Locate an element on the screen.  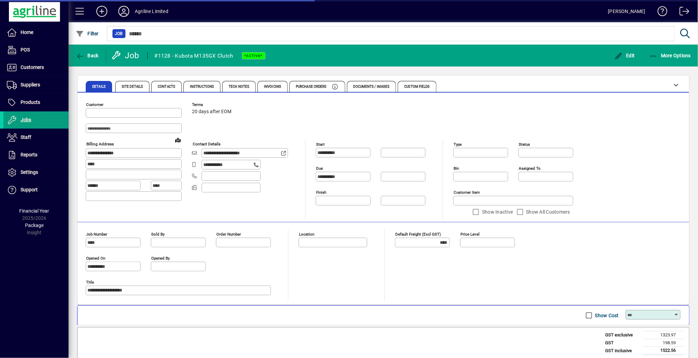
span: Job is located at coordinates (119, 34).